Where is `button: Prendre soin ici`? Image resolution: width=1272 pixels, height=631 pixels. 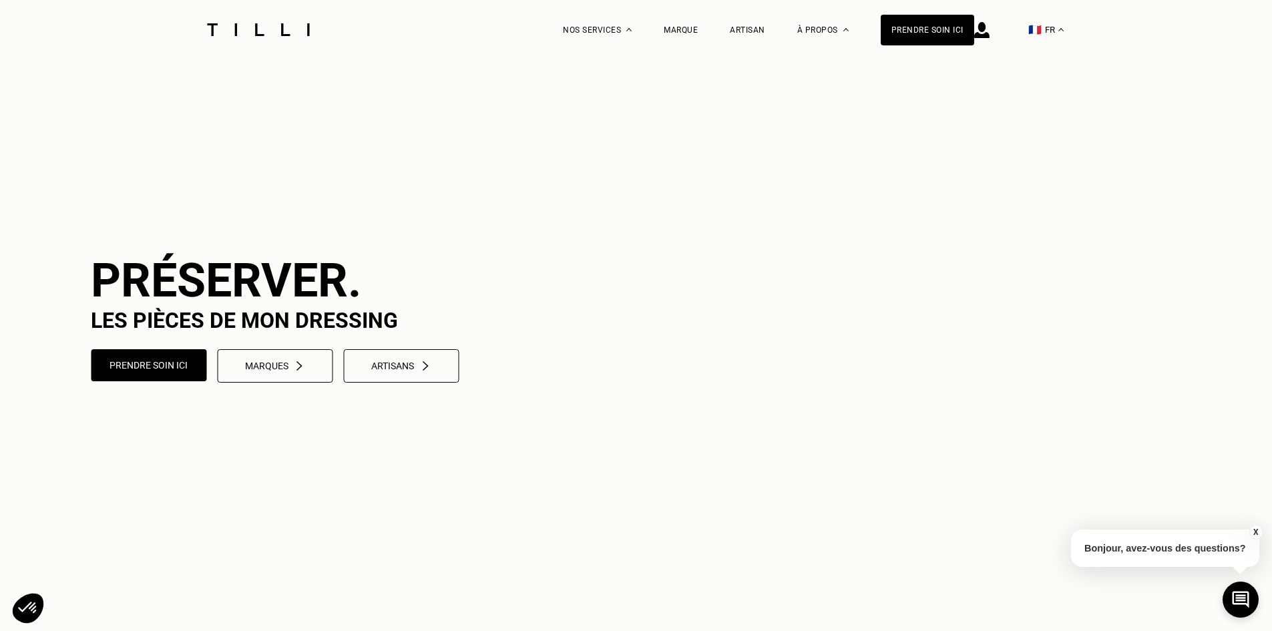
button: Prendre soin ici is located at coordinates (148, 365).